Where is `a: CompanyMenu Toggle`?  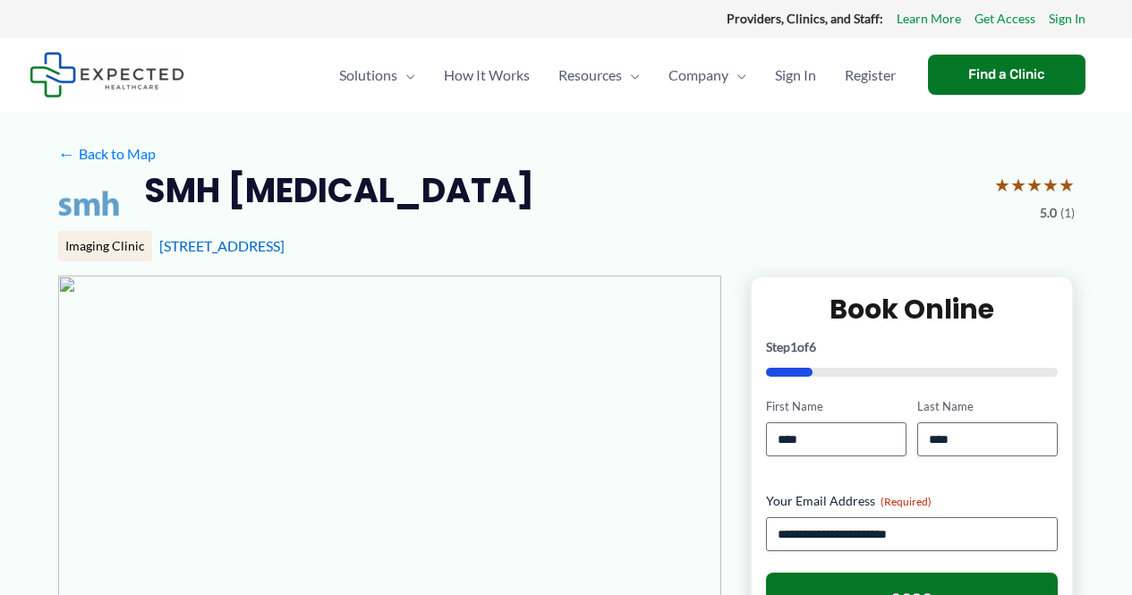
a: CompanyMenu Toggle is located at coordinates (707, 75).